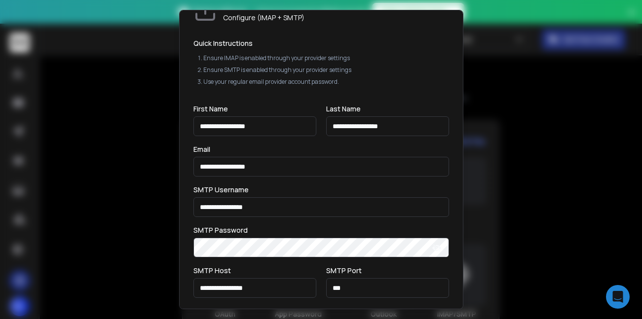 Image resolution: width=642 pixels, height=319 pixels. I want to click on div: Open Intercom Messenger, so click(618, 297).